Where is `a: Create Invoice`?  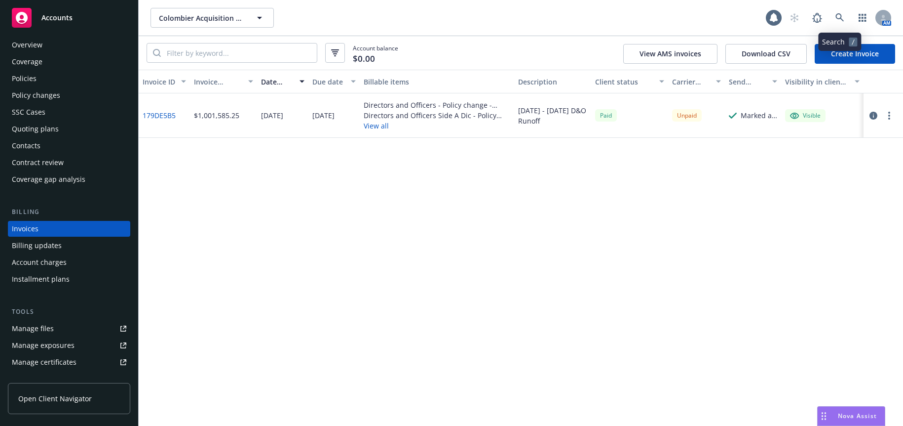
a: Create Invoice is located at coordinates (855, 54).